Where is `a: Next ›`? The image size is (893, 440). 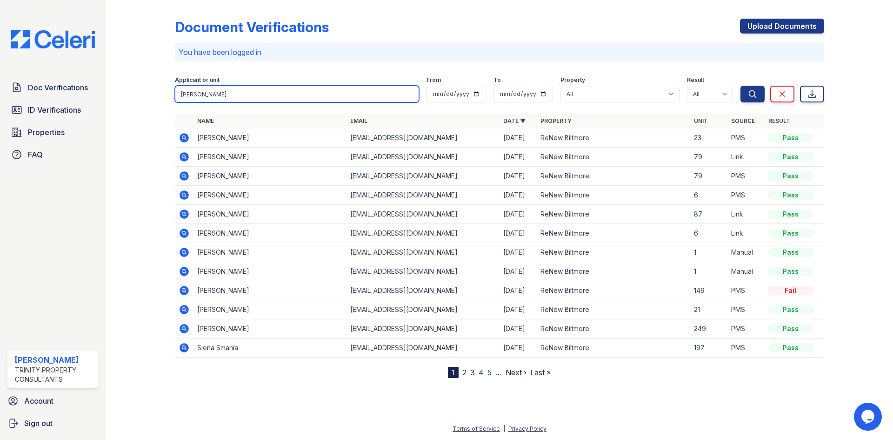 a: Next › is located at coordinates (516, 372).